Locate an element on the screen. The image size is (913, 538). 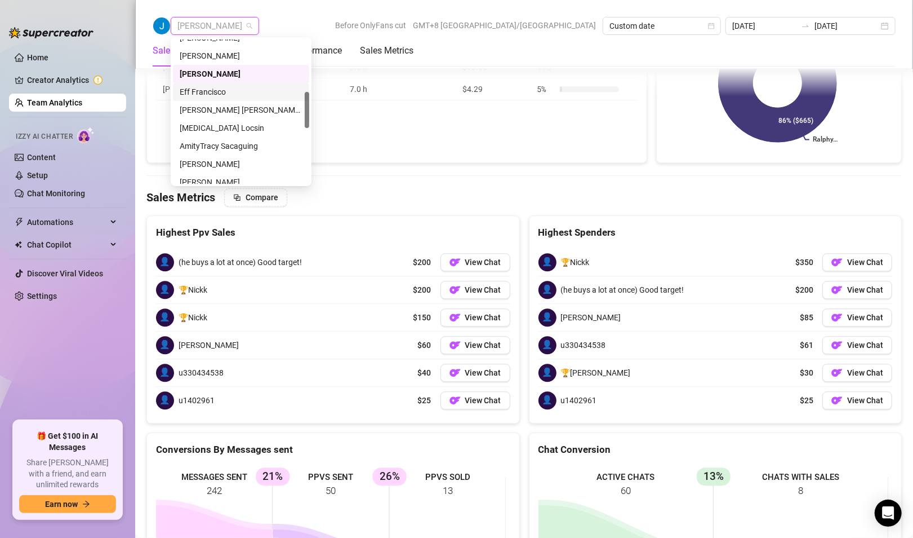
input: End date is located at coordinates (847, 26).